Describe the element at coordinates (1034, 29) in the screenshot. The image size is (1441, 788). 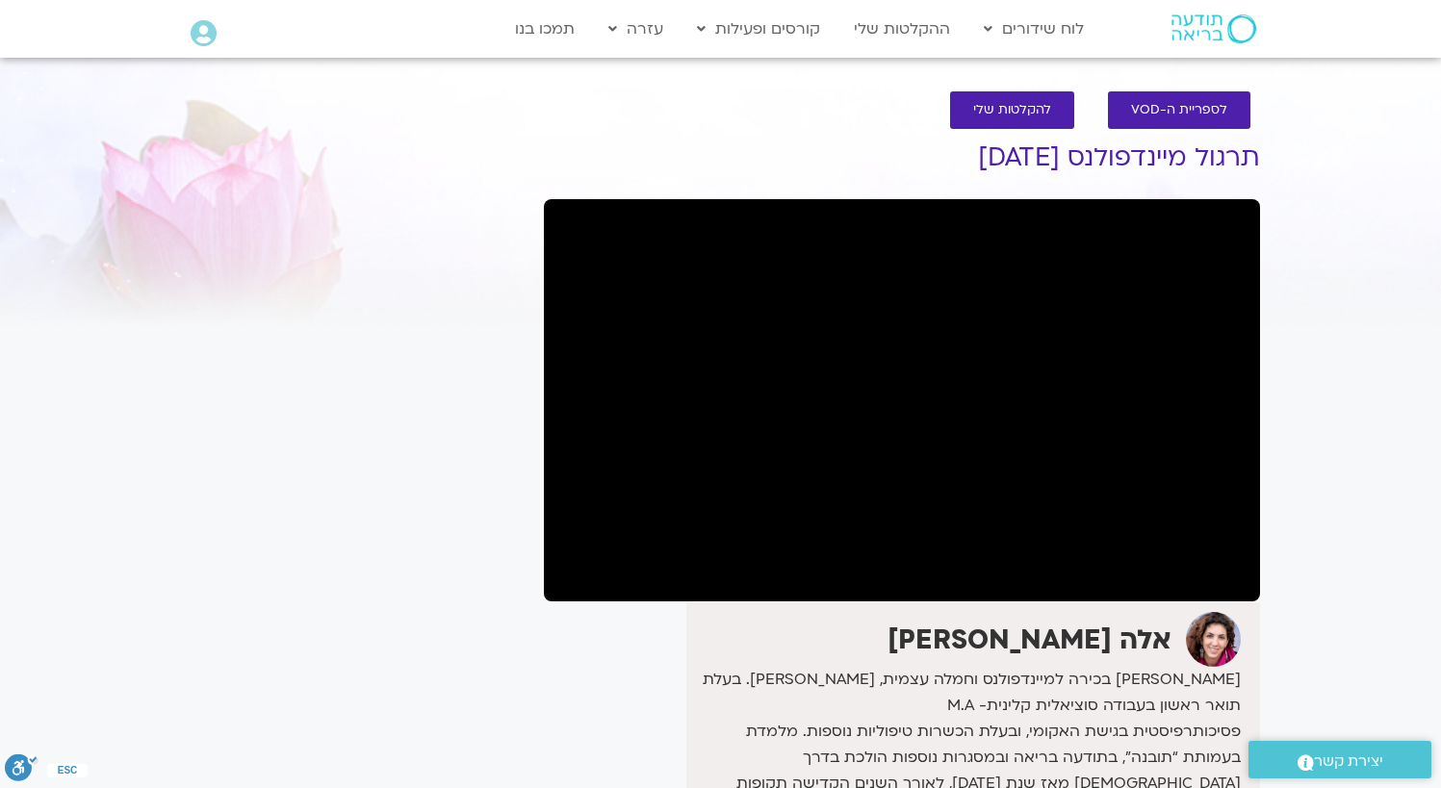
I see `a: לוח שידורים` at that location.